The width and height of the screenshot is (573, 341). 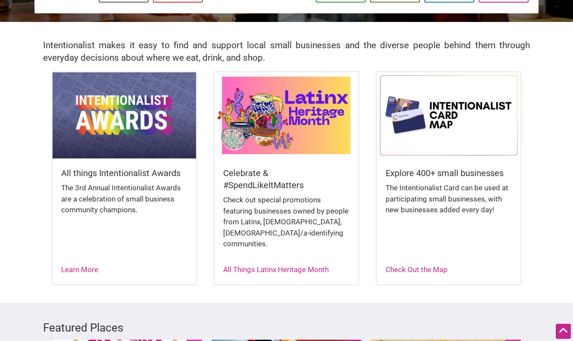 What do you see at coordinates (449, 116) in the screenshot?
I see `img: Intentionalist Card Map` at bounding box center [449, 116].